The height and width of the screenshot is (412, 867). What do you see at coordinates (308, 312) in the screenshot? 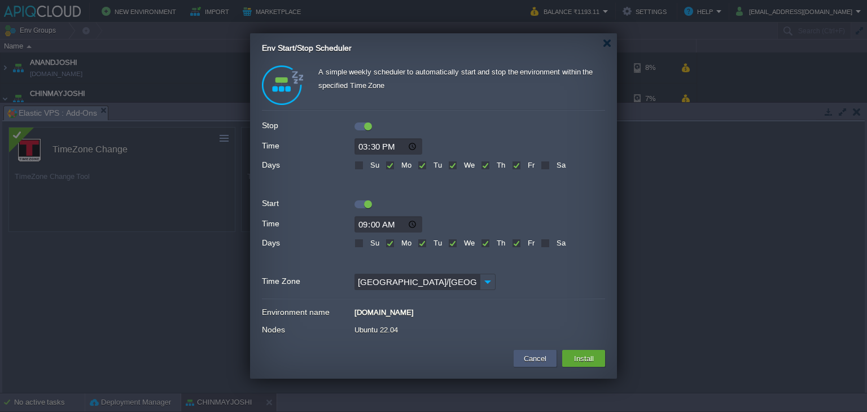
I see `label: Environment name` at bounding box center [308, 312].